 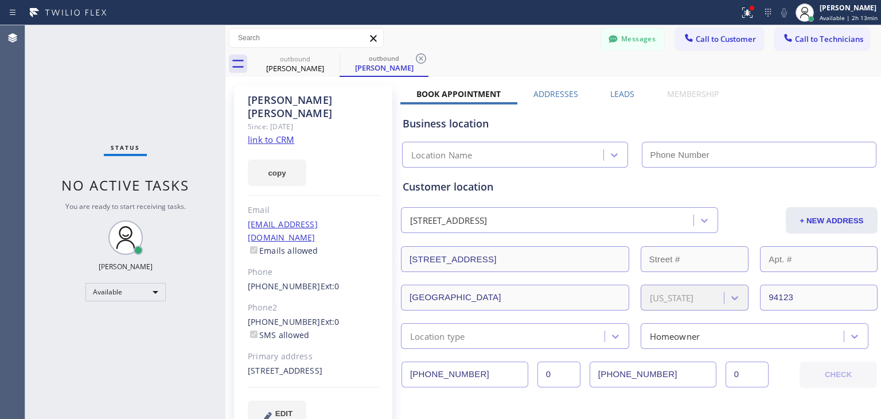 What do you see at coordinates (818, 297) in the screenshot?
I see `input: ZIP` at bounding box center [818, 297].